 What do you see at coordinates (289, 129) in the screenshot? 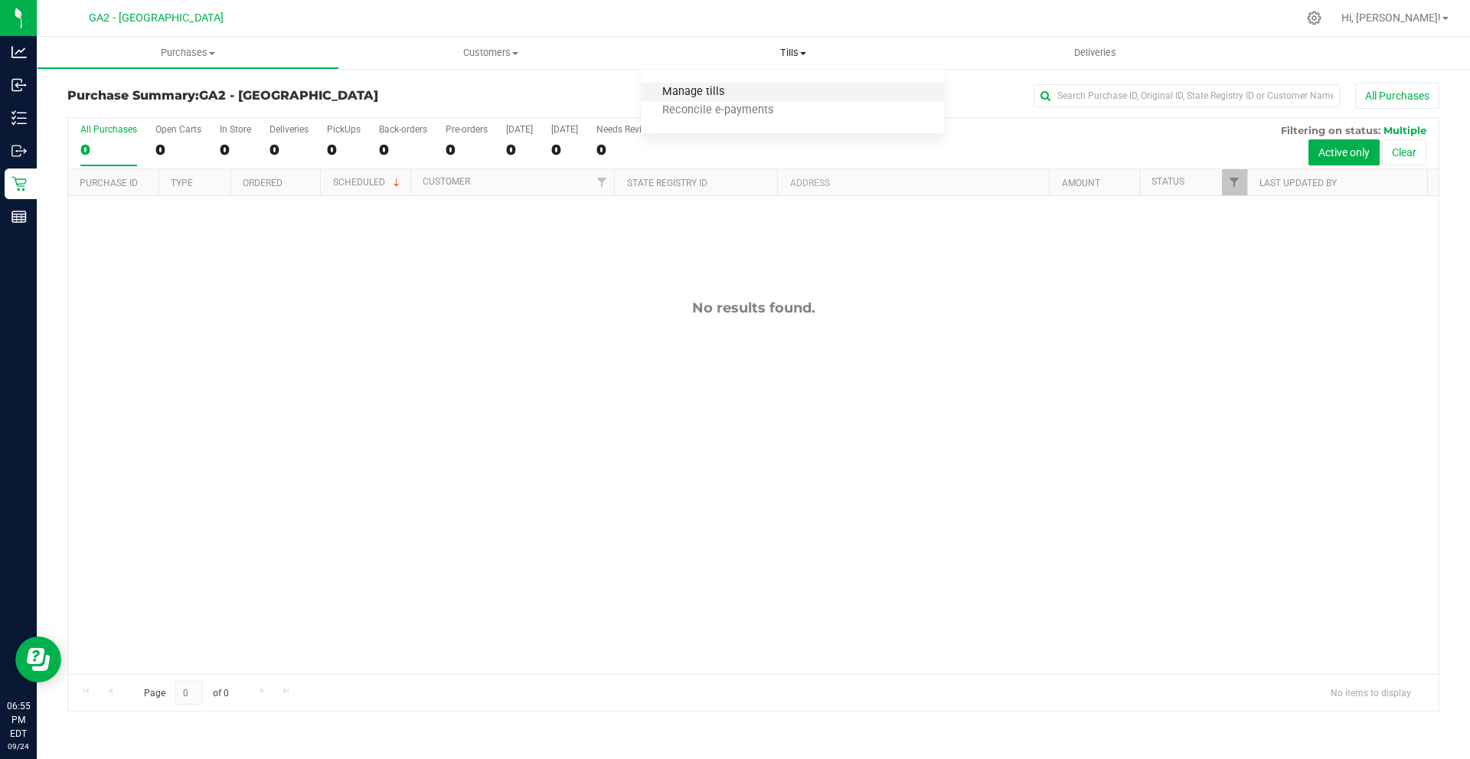
I see `div: Deliveries` at bounding box center [289, 129].